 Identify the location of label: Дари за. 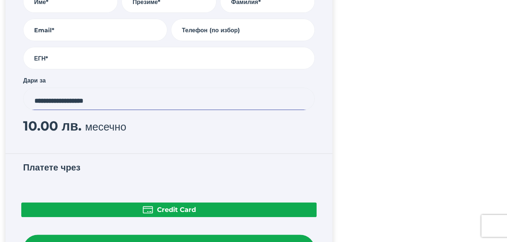
(35, 80).